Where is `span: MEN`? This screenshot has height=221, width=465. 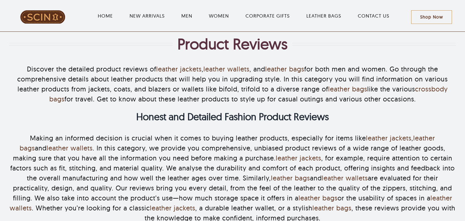 span: MEN is located at coordinates (187, 16).